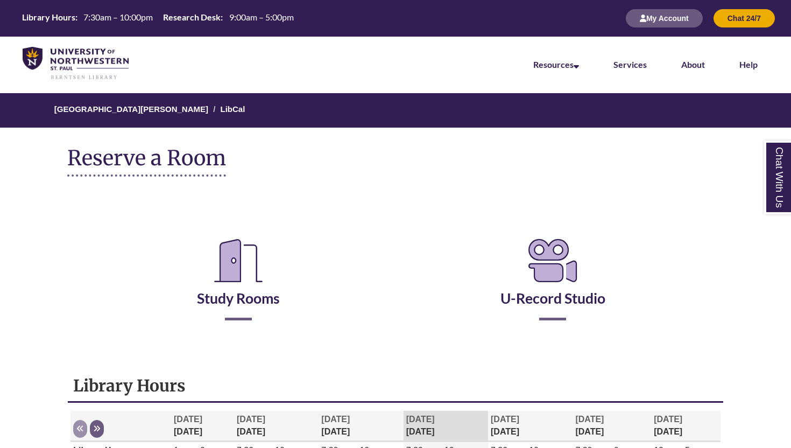  I want to click on table: Hours Today, so click(158, 18).